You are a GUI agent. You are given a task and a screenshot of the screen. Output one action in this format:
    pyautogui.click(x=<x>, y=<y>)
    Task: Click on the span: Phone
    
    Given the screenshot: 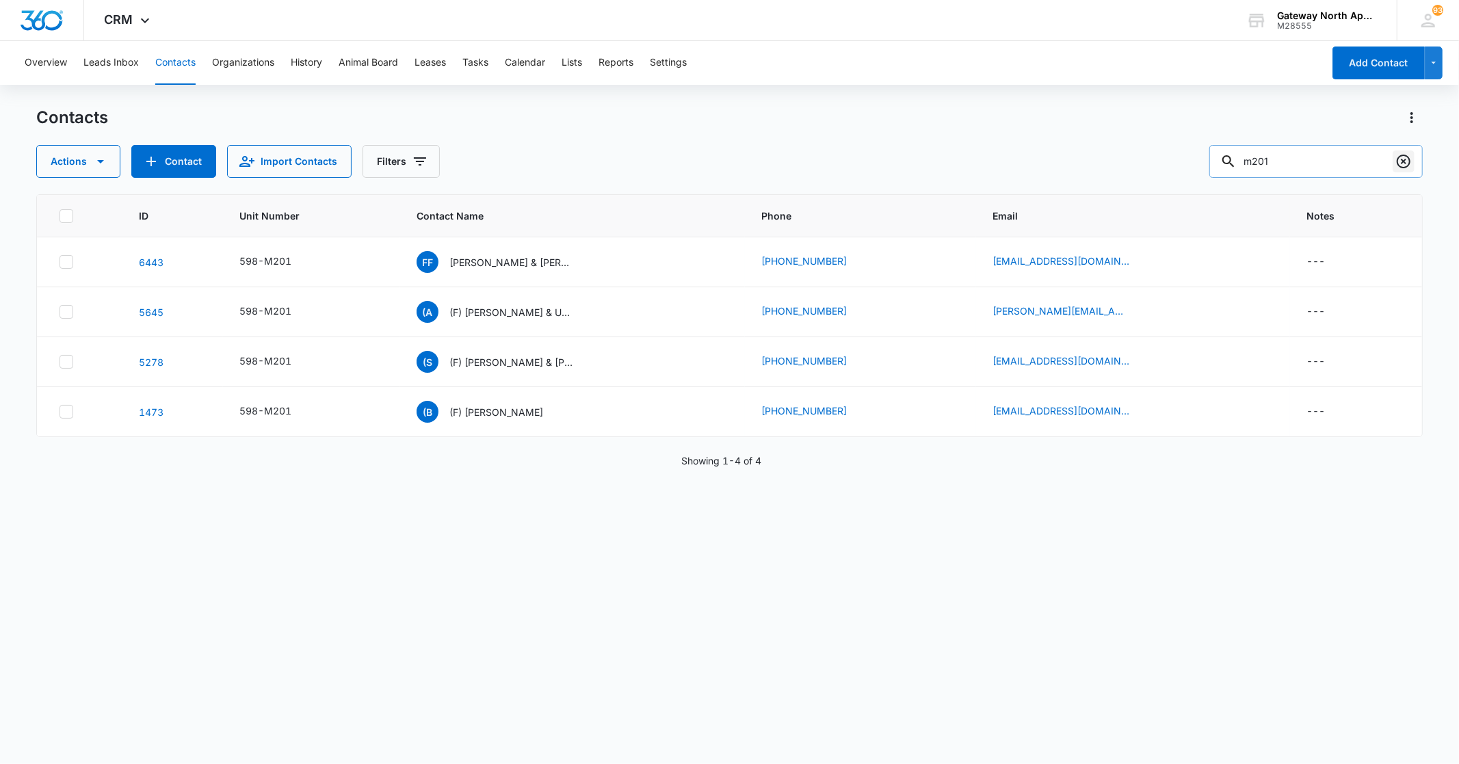 What is the action you would take?
    pyautogui.click(x=850, y=215)
    